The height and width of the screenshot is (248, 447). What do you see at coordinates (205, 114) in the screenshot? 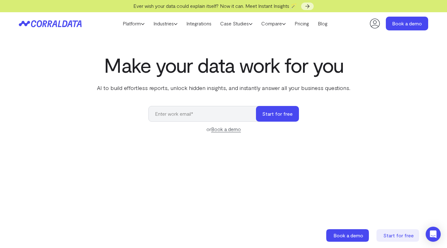
I see `input: Enter work email*` at bounding box center [205, 114].